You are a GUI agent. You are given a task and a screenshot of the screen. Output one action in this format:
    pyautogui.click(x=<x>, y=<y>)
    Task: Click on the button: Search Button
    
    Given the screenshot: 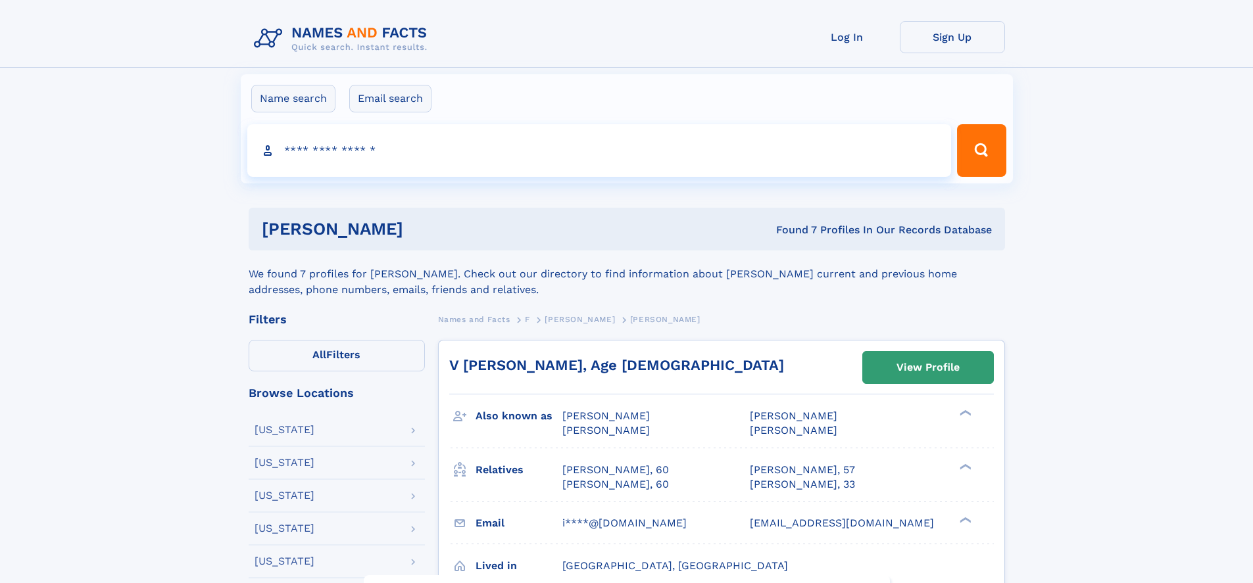 What is the action you would take?
    pyautogui.click(x=981, y=151)
    